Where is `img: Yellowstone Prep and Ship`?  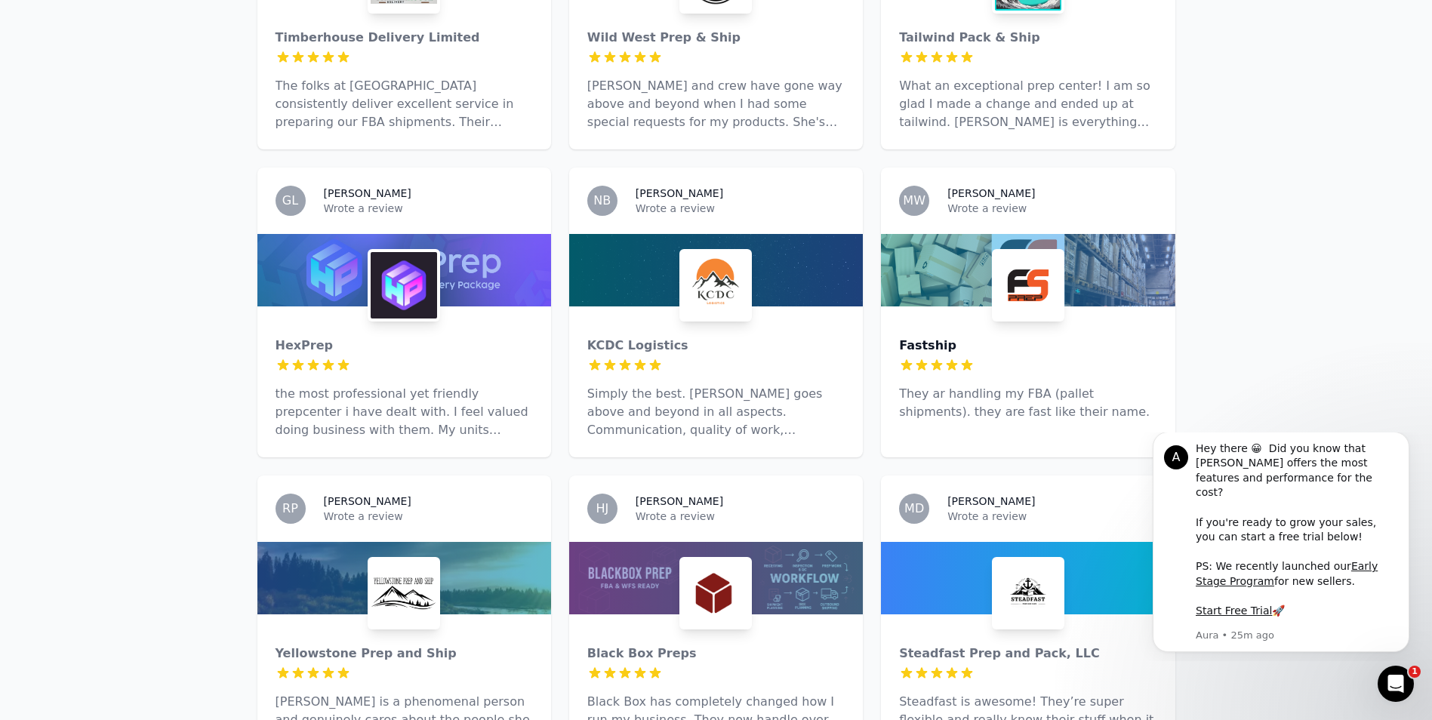
img: Yellowstone Prep and Ship is located at coordinates (404, 593).